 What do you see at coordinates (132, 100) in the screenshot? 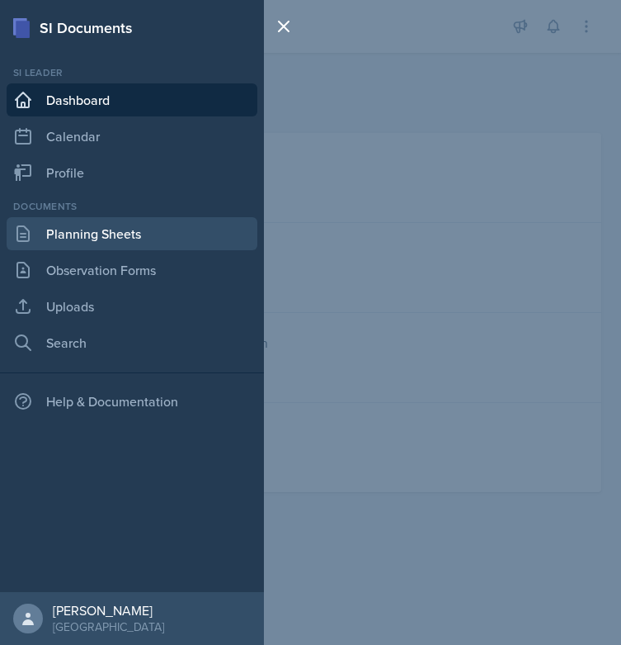
I see `a: Dashboard` at bounding box center [132, 100].